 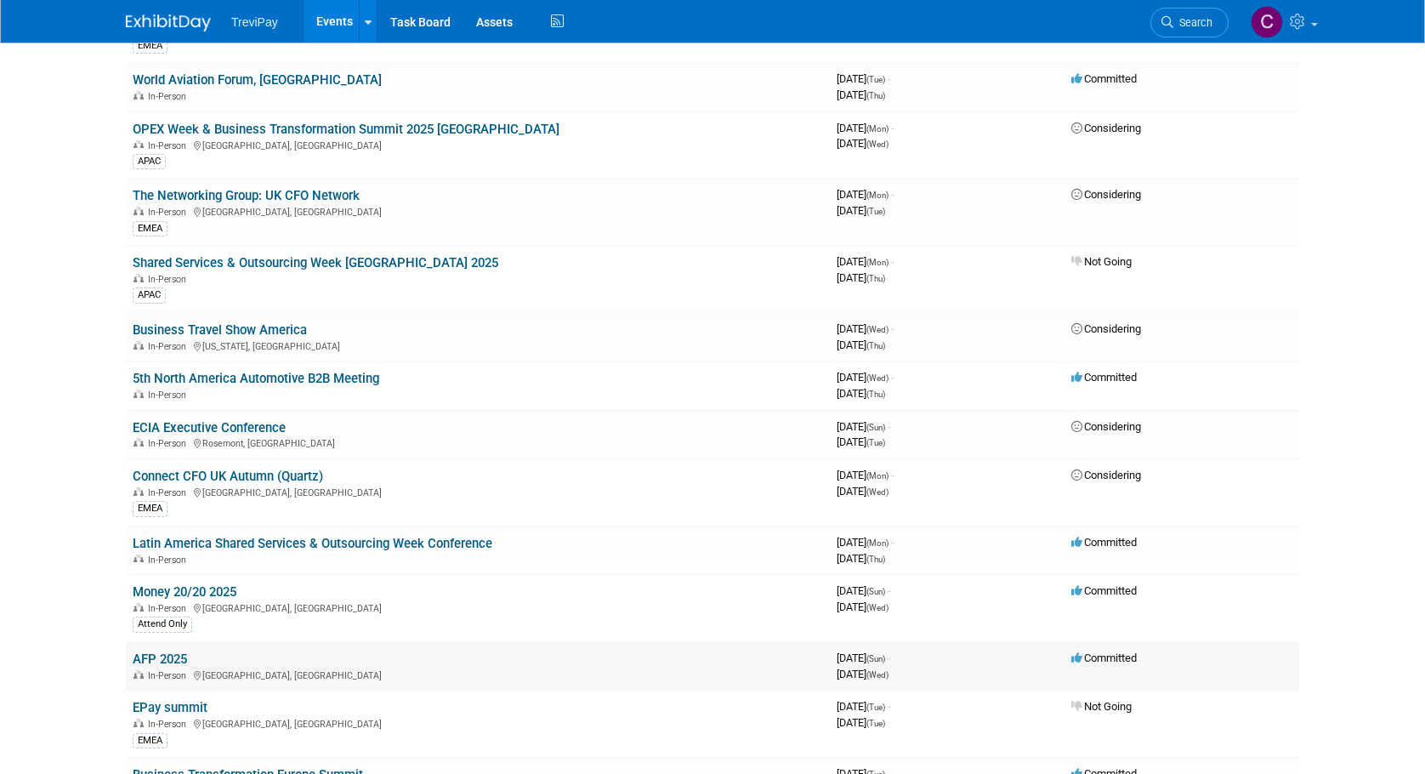 I want to click on a: 5th North America Automotive B2B Meeting, so click(x=256, y=378).